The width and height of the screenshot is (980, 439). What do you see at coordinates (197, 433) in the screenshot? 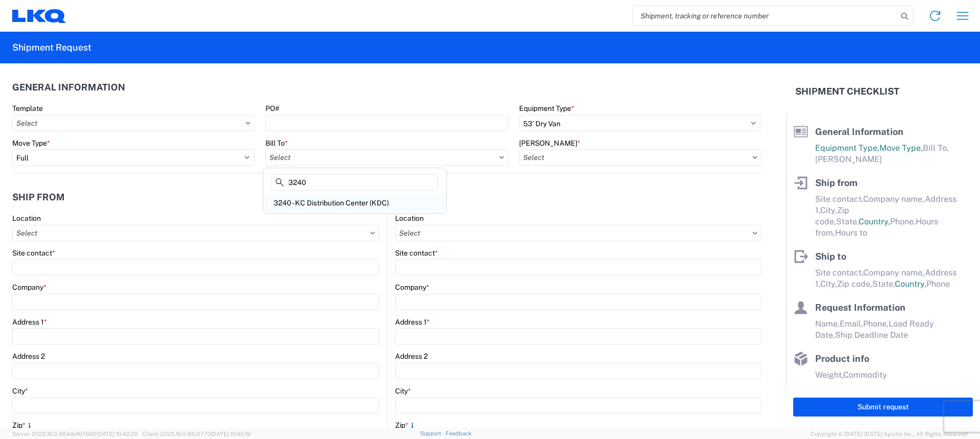
I see `span: Client: 2025.16.0-8fc0770` at bounding box center [197, 433].